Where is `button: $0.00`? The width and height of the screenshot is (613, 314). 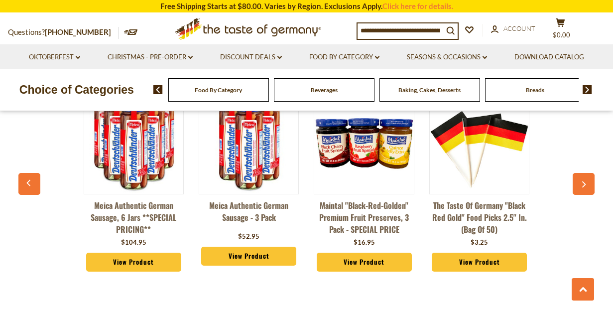
button: $0.00 is located at coordinates (561, 30).